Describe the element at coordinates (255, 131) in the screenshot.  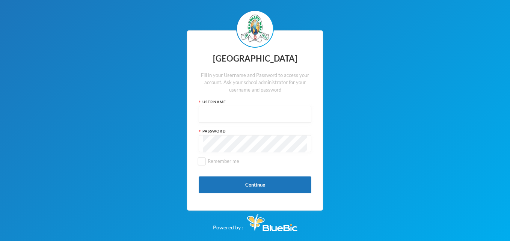
I see `div: Password` at that location.